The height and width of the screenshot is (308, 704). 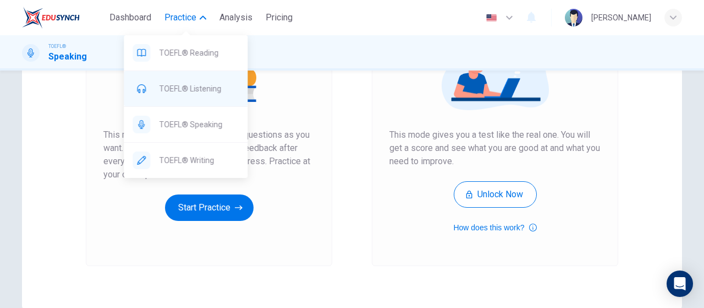 I want to click on span: Dashboard, so click(x=130, y=18).